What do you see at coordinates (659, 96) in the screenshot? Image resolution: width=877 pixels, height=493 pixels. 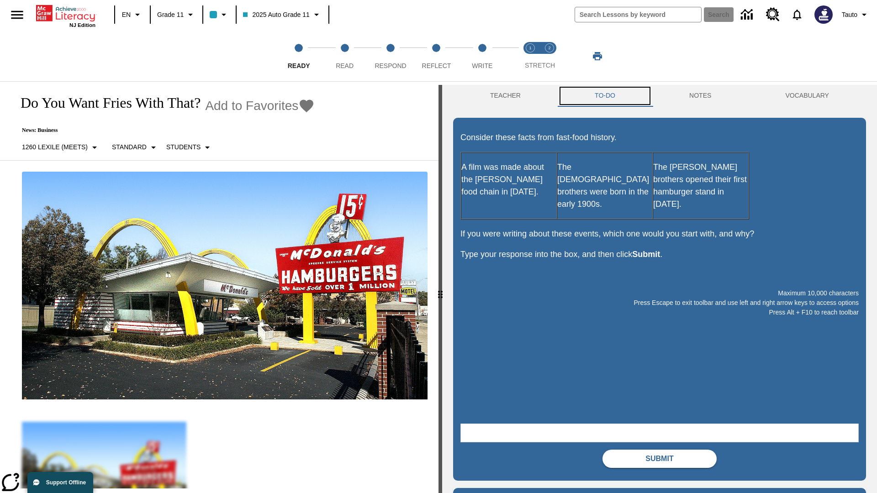 I see `div: Instructional Panel Tabs` at bounding box center [659, 96].